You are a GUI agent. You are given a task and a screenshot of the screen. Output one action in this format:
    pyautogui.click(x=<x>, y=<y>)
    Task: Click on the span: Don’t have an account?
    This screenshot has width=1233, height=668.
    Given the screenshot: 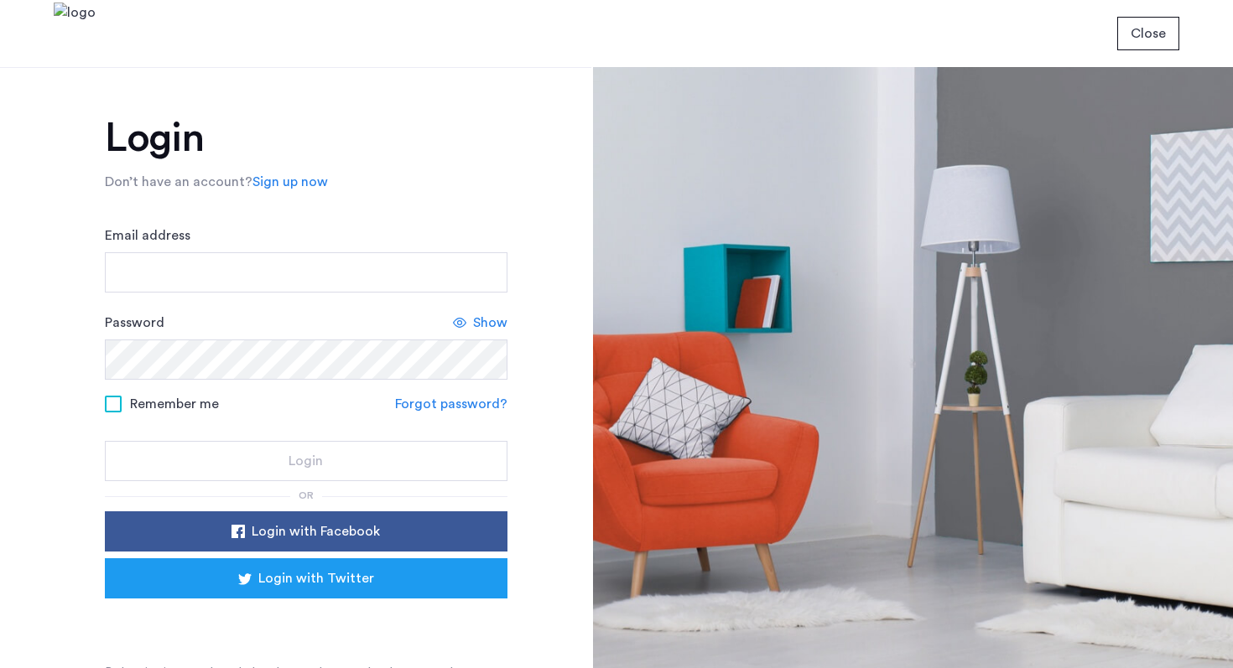 What is the action you would take?
    pyautogui.click(x=179, y=182)
    